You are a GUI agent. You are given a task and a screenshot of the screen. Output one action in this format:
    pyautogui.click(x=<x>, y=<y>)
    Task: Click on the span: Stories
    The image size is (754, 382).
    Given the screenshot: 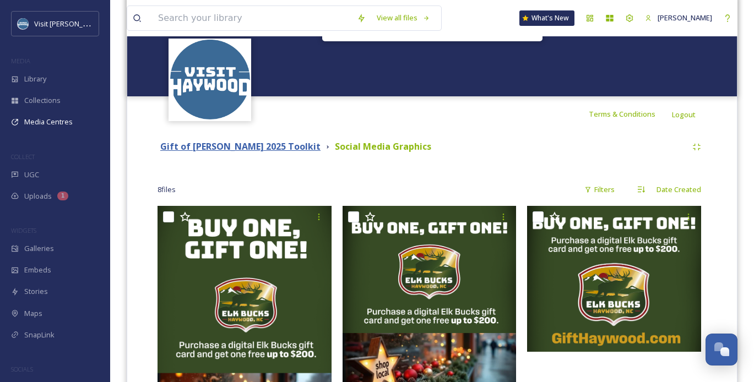 What is the action you would take?
    pyautogui.click(x=36, y=291)
    